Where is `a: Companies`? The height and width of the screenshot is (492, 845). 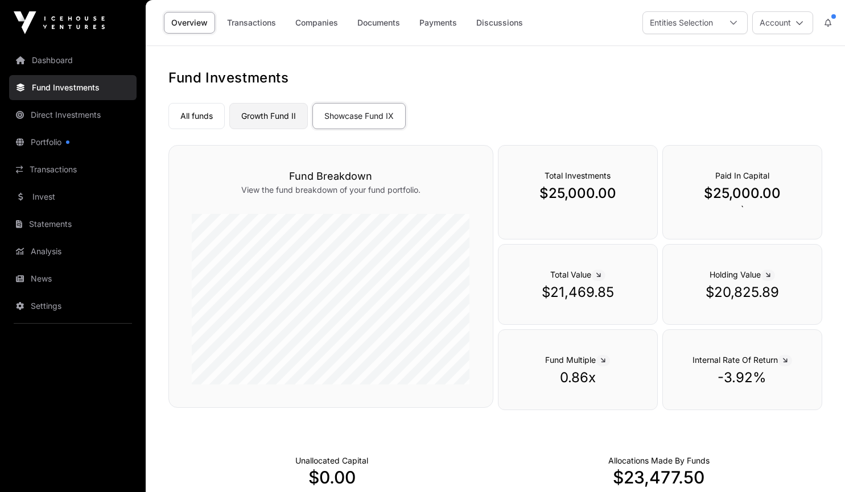
a: Companies is located at coordinates (317, 23).